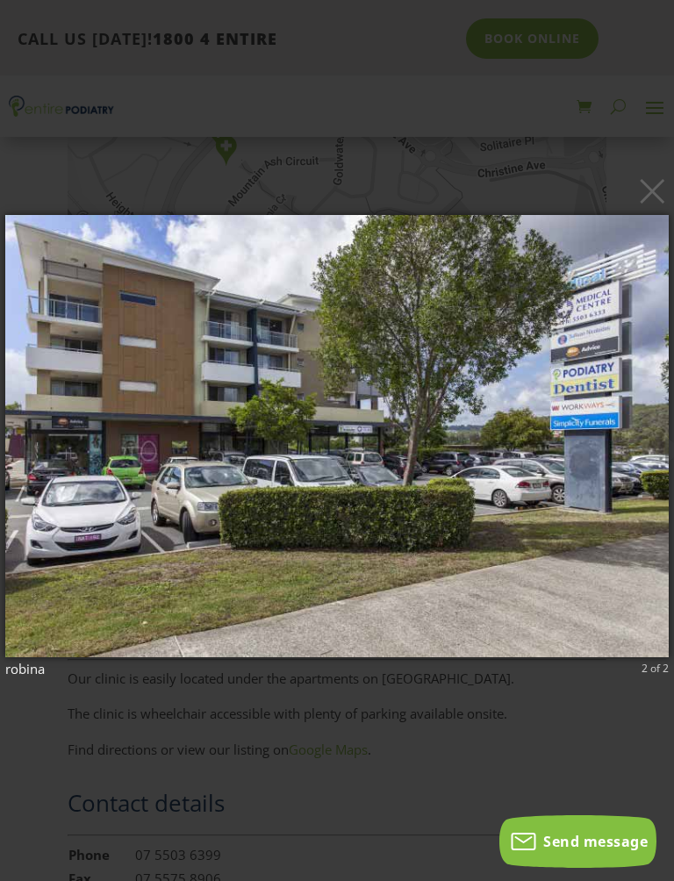  I want to click on div: robina, so click(337, 669).